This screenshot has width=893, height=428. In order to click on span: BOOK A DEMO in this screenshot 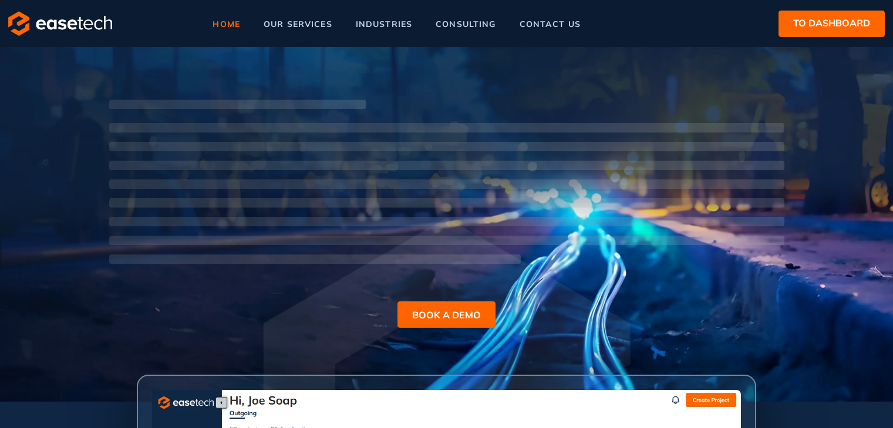, I will do `click(446, 315)`.